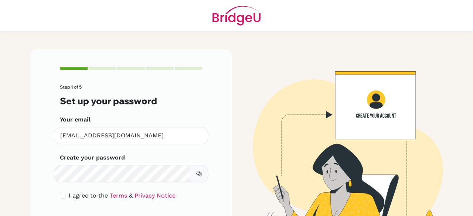  What do you see at coordinates (71, 87) in the screenshot?
I see `span: Step 1 of 5` at bounding box center [71, 87].